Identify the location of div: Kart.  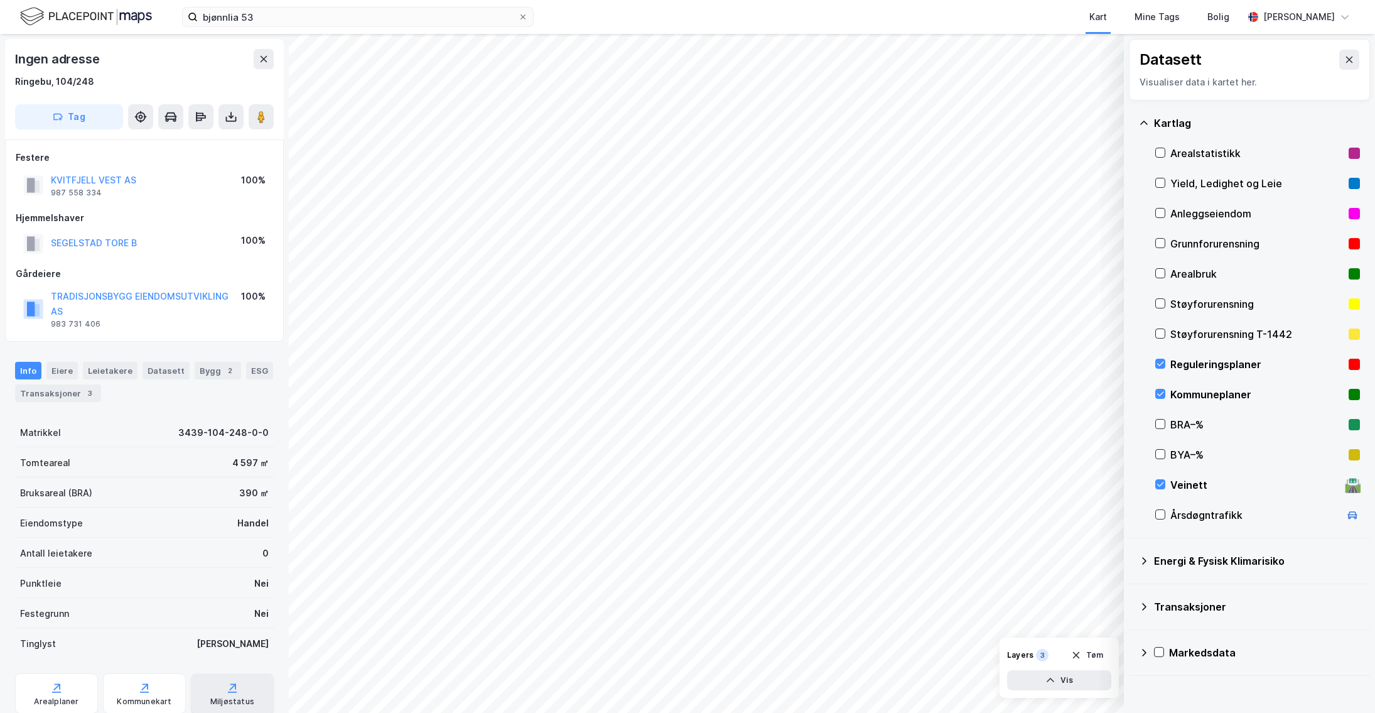
(1098, 17).